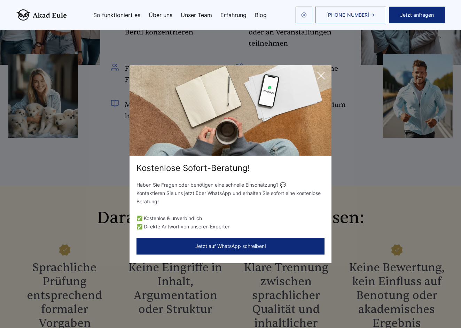  Describe the element at coordinates (417, 15) in the screenshot. I see `button: Jetzt anfragen` at that location.